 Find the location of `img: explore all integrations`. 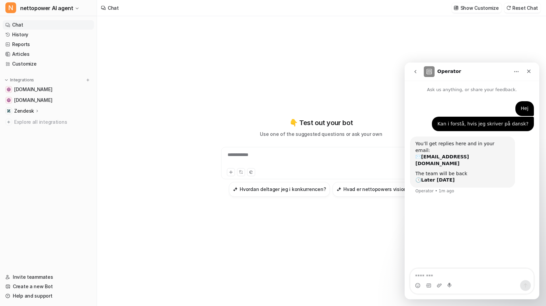

img: explore all integrations is located at coordinates (9, 122).